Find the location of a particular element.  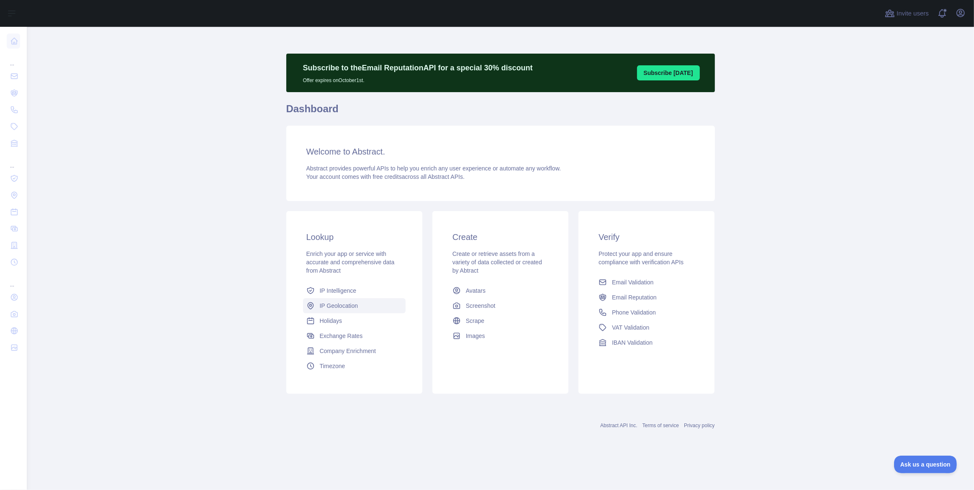

span: IP Intelligence is located at coordinates (338, 291).